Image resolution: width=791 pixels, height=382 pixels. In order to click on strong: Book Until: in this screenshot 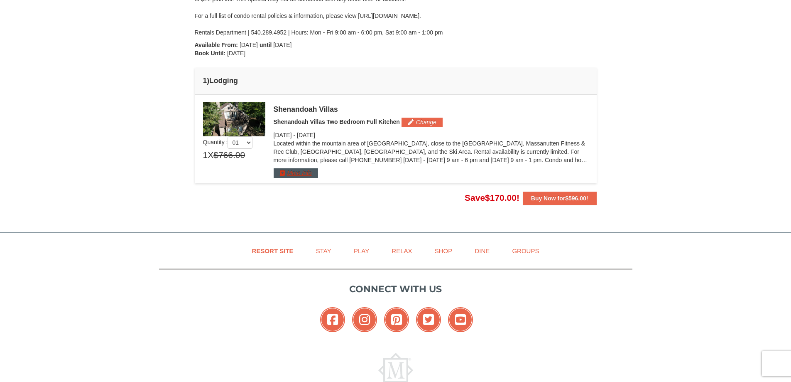, I will do `click(210, 53)`.